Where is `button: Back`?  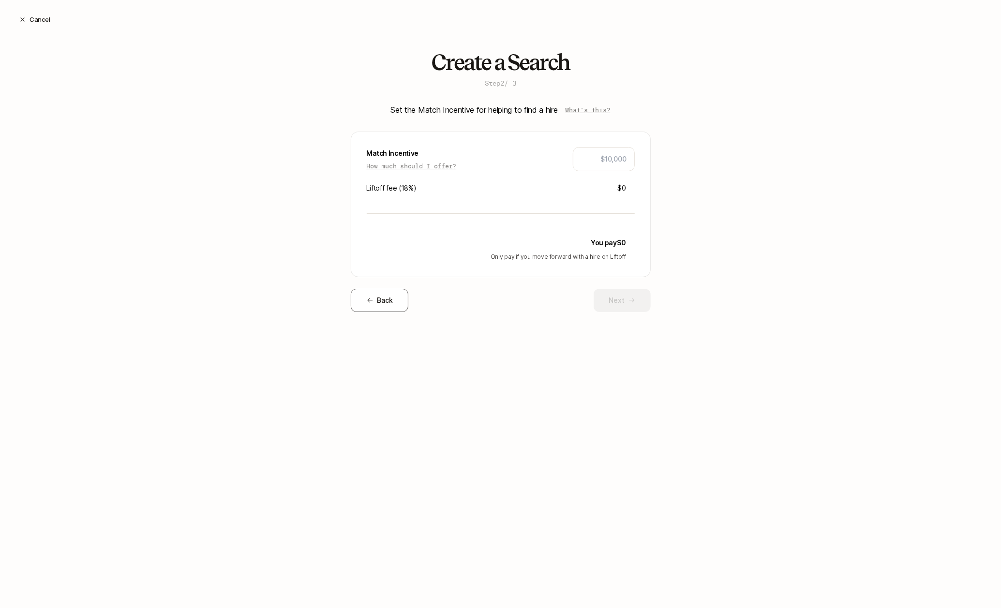
button: Back is located at coordinates (380, 301).